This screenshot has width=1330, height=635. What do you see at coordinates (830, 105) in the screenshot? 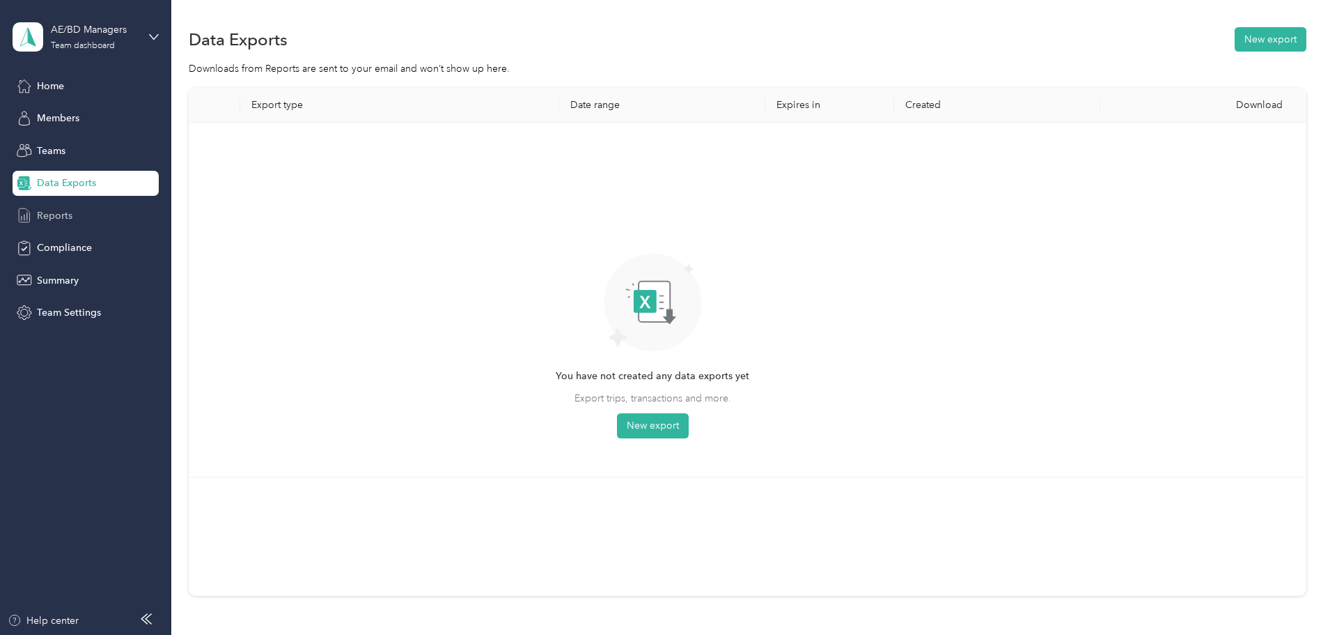
I see `th: Expires in` at bounding box center [830, 105].